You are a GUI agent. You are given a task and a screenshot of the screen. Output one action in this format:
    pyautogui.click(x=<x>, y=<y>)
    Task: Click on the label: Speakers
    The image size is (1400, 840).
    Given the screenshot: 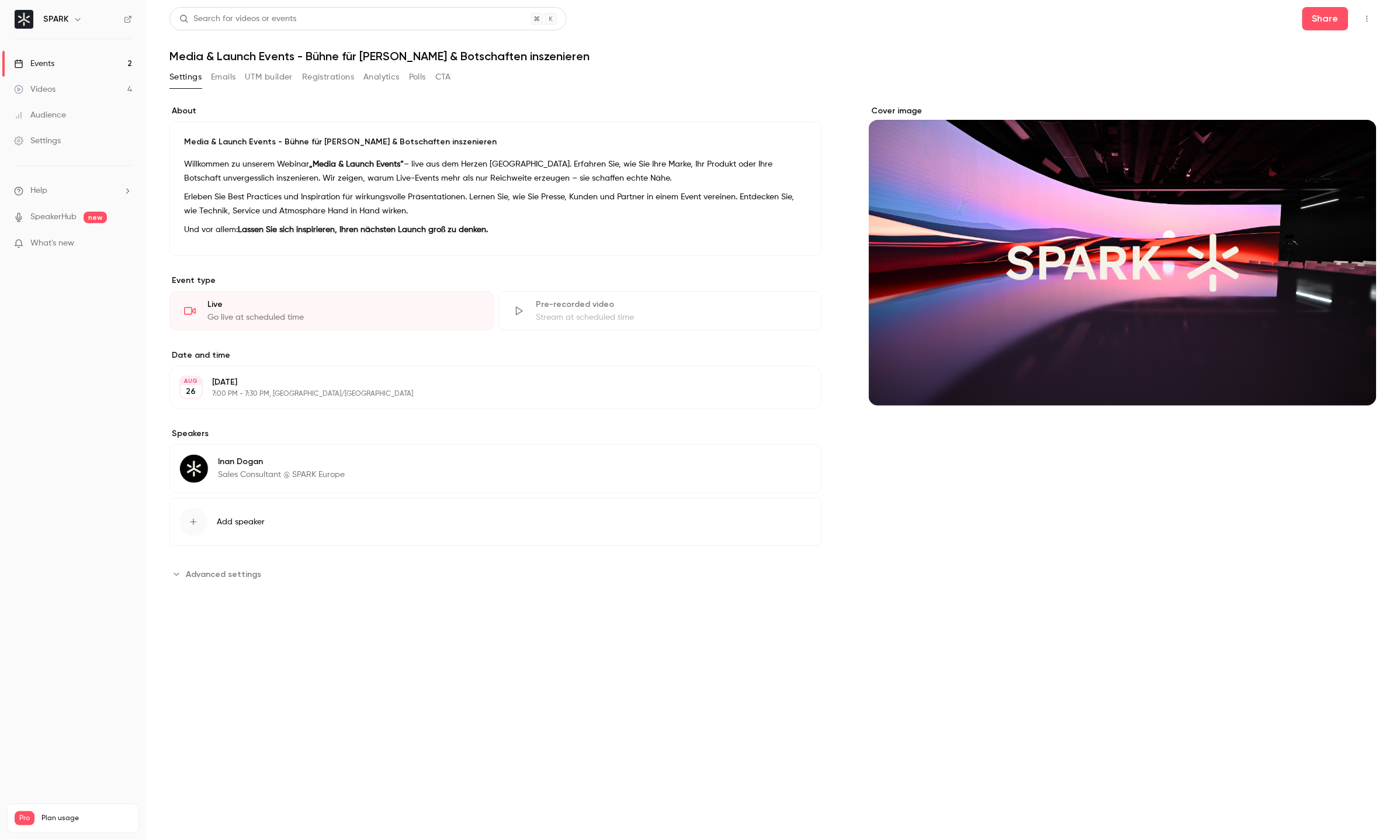 What is the action you would take?
    pyautogui.click(x=496, y=433)
    